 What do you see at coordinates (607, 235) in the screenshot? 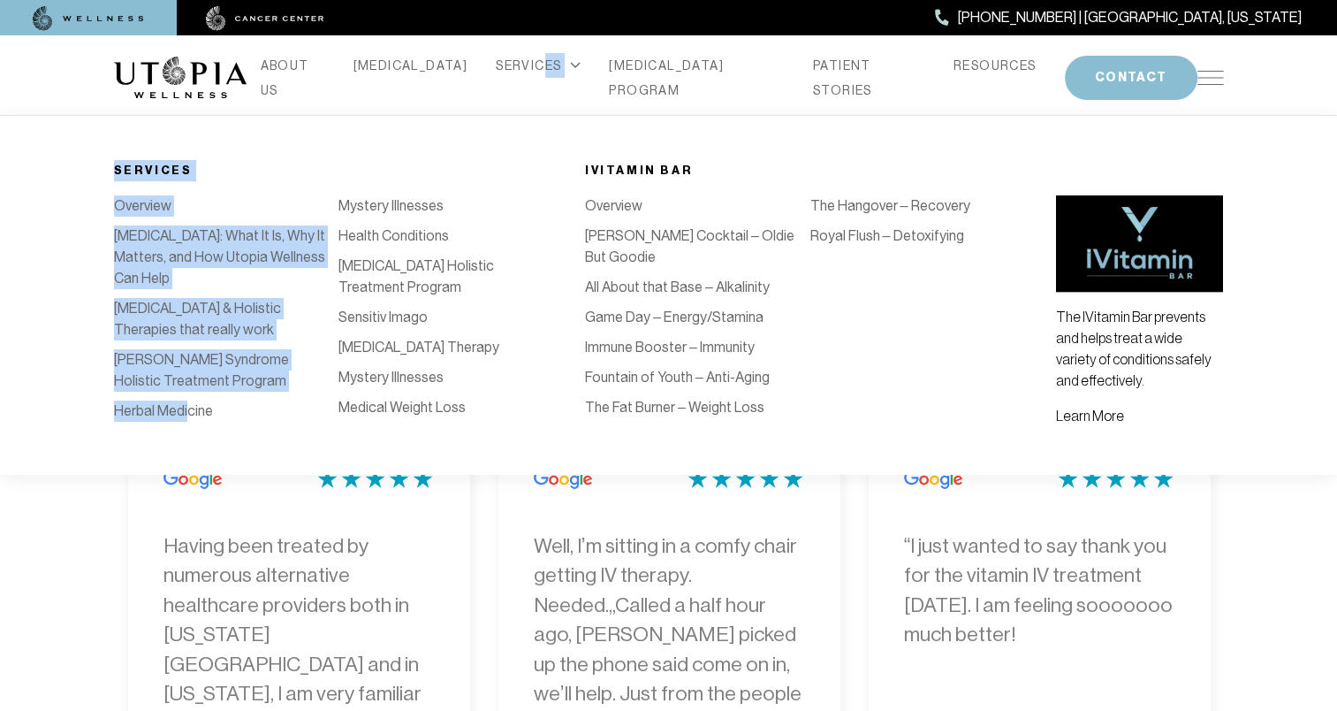
I see `a: Detoxification` at bounding box center [607, 235].